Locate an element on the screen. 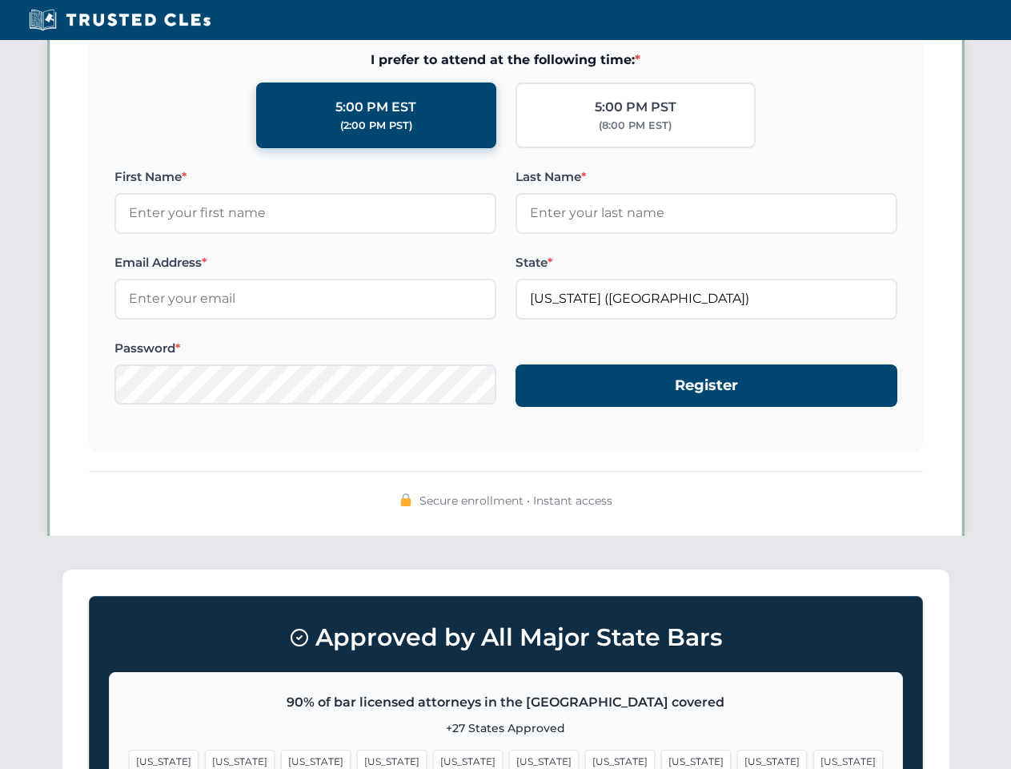  input: Enter your email is located at coordinates (305, 299).